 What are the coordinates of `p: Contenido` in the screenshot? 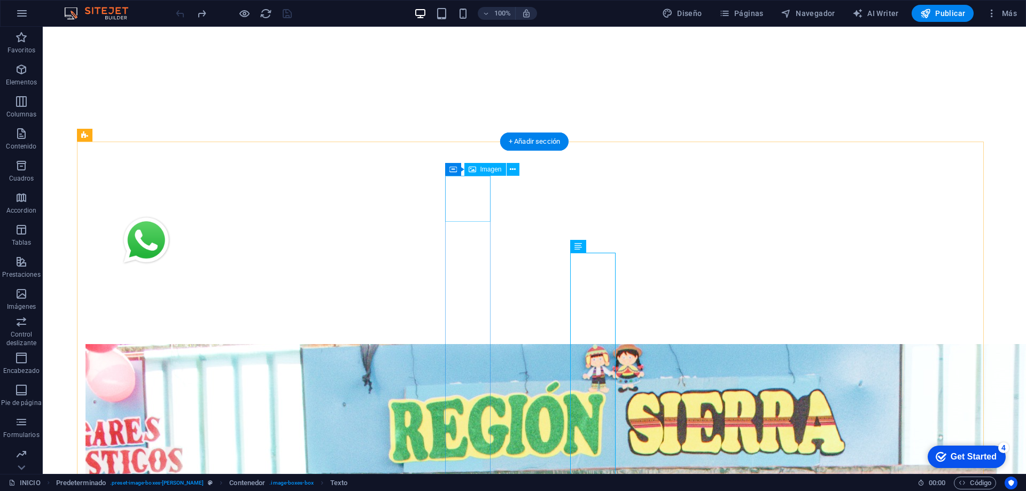 It's located at (21, 146).